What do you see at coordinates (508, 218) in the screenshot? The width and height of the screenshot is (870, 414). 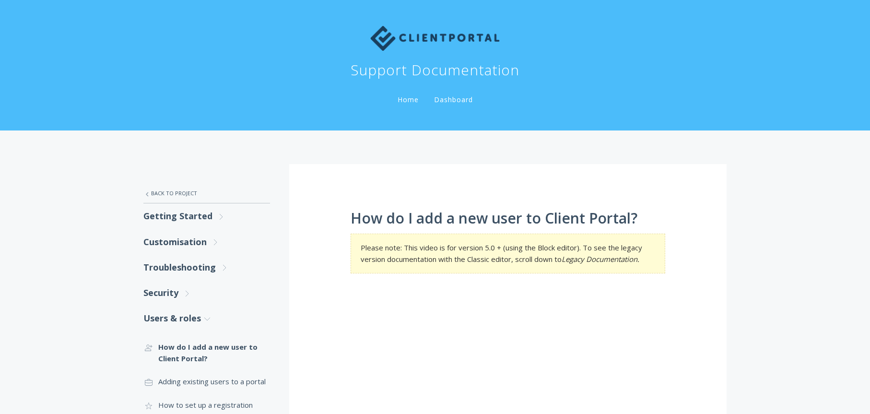 I see `h1: How do I add a new user to Client Portal?` at bounding box center [508, 218].